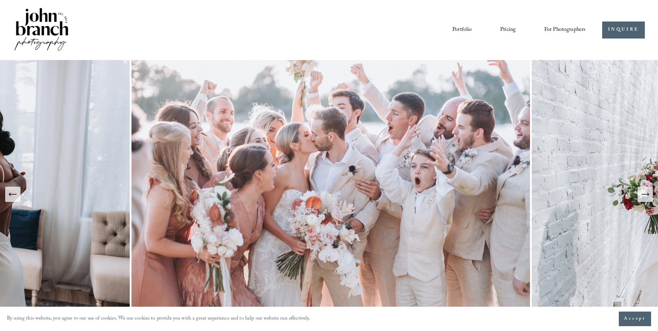 The height and width of the screenshot is (331, 658). I want to click on span: Accept, so click(635, 319).